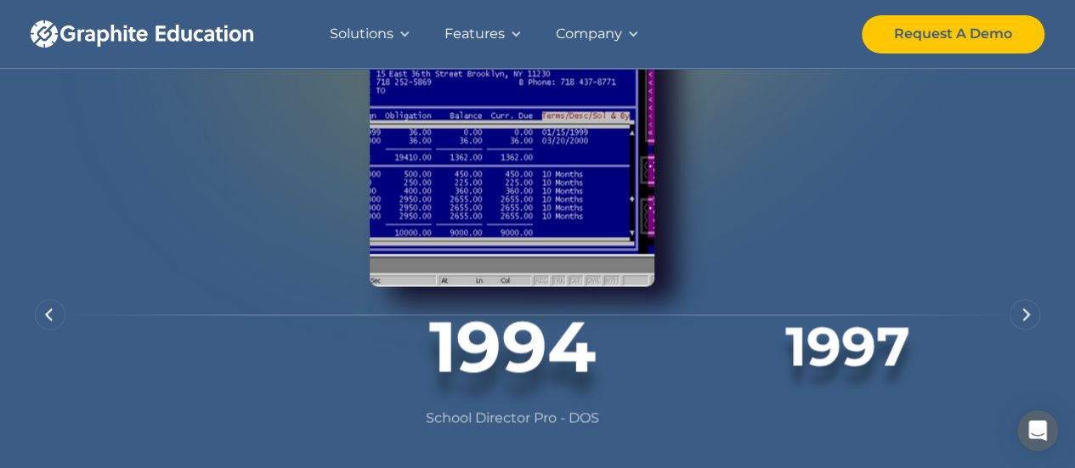  Describe the element at coordinates (537, 222) in the screenshot. I see `div: 1 of 8` at that location.